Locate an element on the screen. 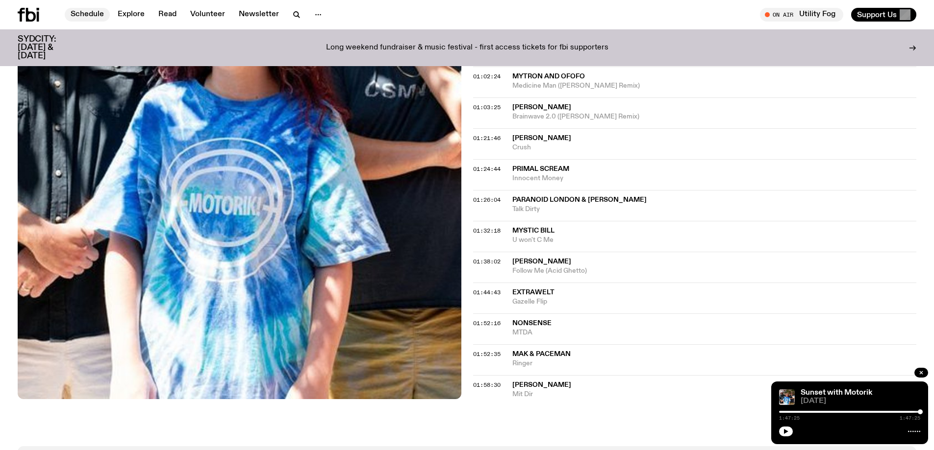 The image size is (934, 450). span: Mystic Bill is located at coordinates (533, 231).